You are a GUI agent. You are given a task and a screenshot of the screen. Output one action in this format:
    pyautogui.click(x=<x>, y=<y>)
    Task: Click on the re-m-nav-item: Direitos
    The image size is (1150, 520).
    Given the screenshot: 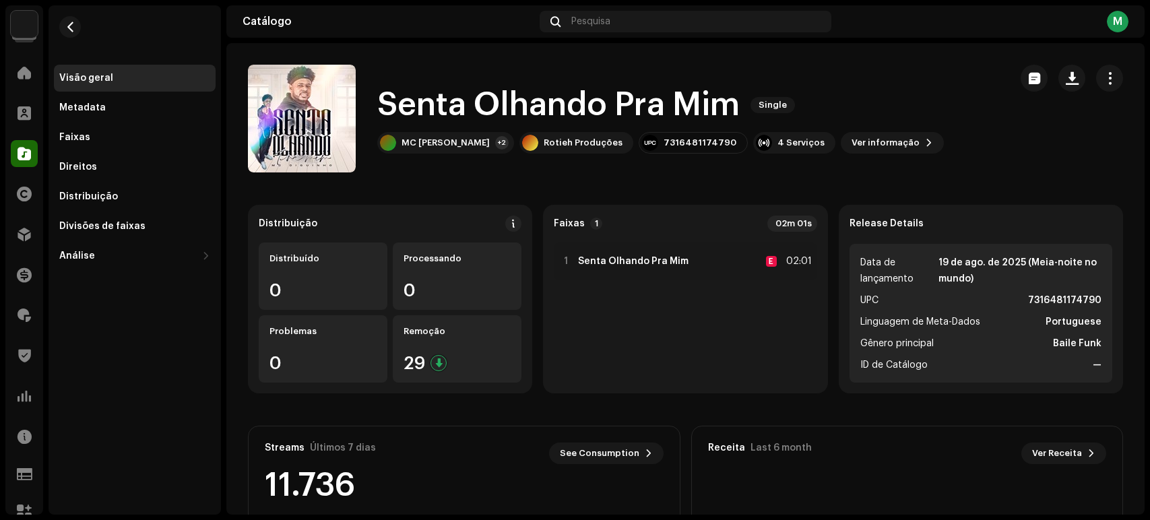 What is the action you would take?
    pyautogui.click(x=135, y=167)
    